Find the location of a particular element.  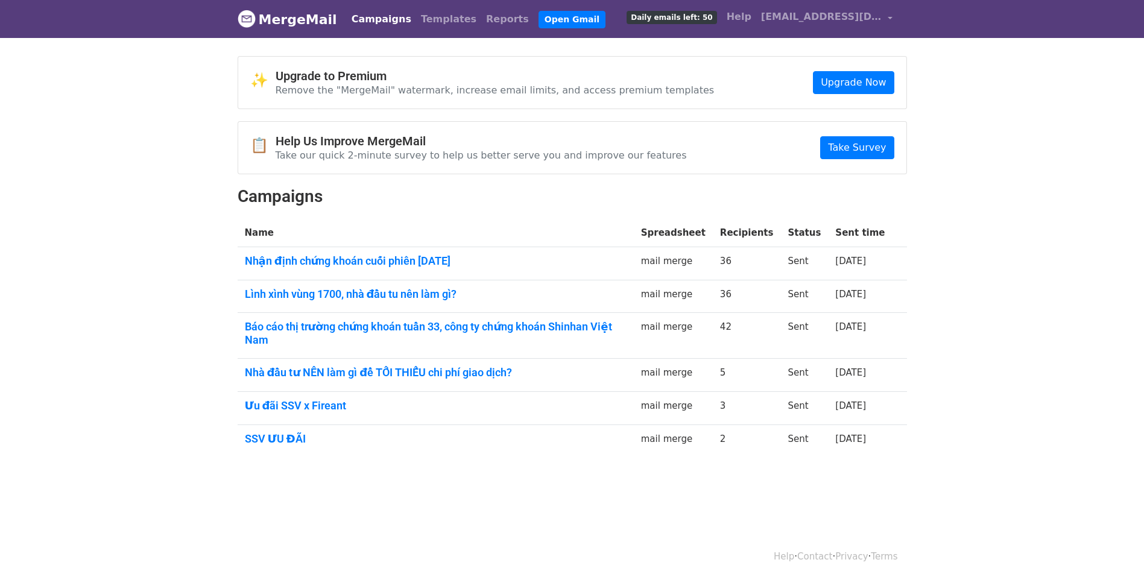

a: Take Survey is located at coordinates (857, 148).